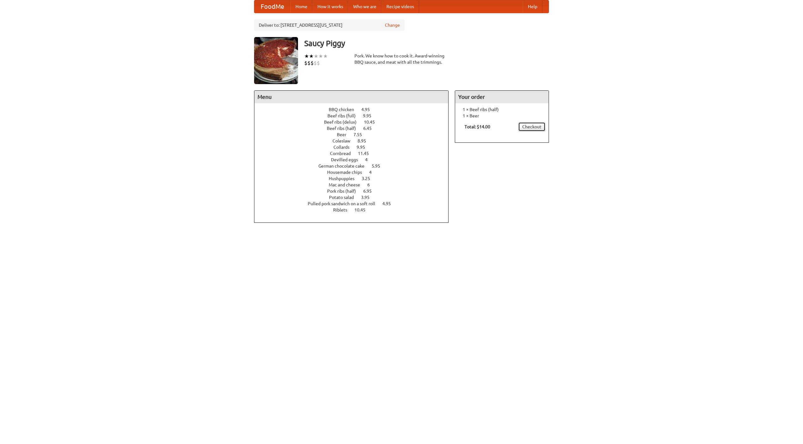 The height and width of the screenshot is (444, 803). I want to click on a: How it works, so click(330, 7).